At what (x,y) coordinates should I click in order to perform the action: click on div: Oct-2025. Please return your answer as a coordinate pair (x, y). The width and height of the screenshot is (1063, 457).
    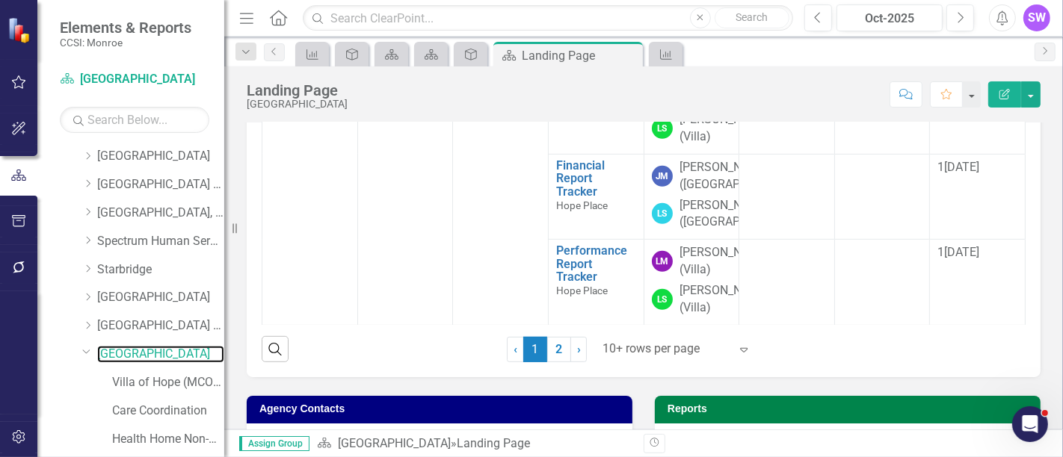
    Looking at the image, I should click on (889, 19).